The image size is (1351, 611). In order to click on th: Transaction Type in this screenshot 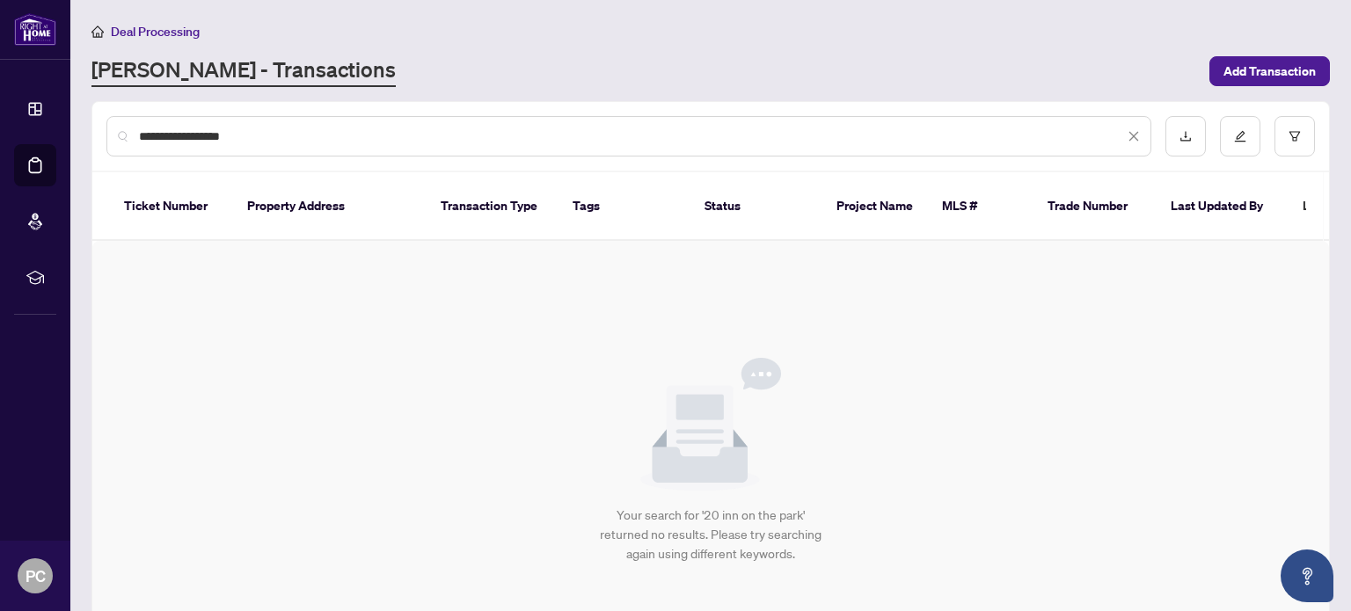, I will do `click(493, 207)`.